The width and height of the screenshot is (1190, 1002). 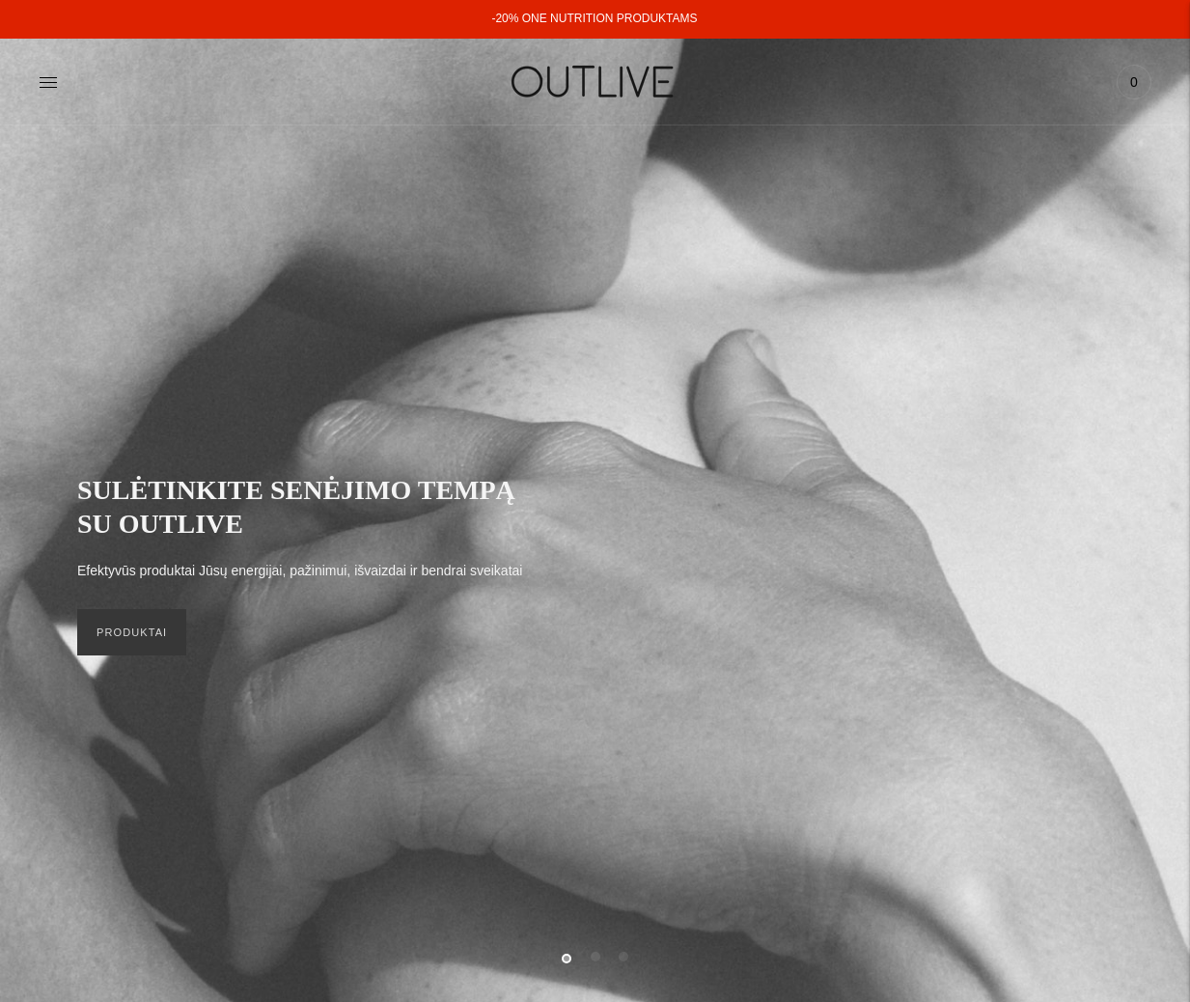 What do you see at coordinates (595, 81) in the screenshot?
I see `img: OUTLIVE` at bounding box center [595, 81].